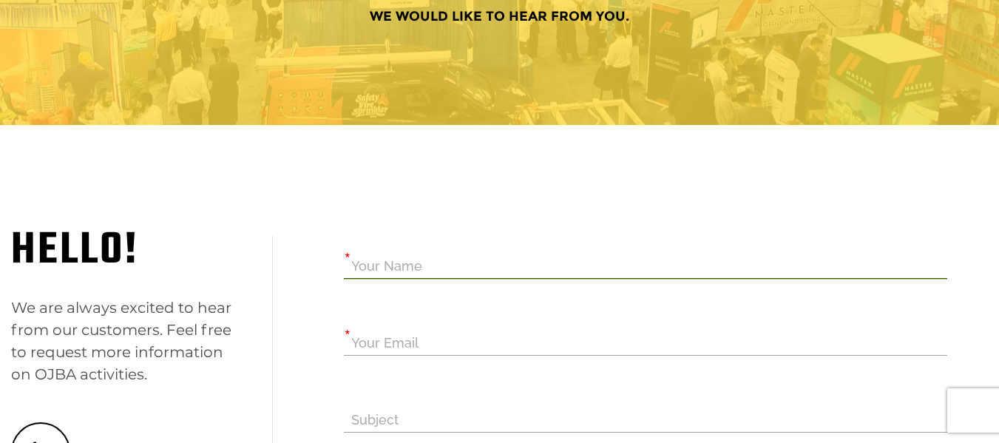  Describe the element at coordinates (387, 266) in the screenshot. I see `label: Your Name` at that location.